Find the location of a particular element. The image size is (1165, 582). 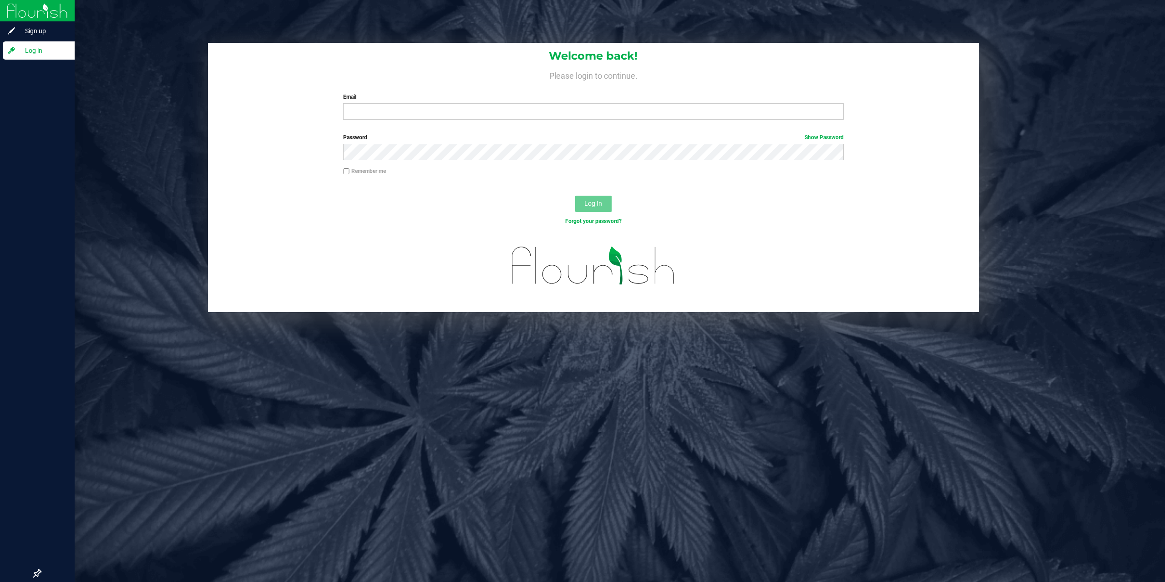

span: Log in is located at coordinates (43, 51).